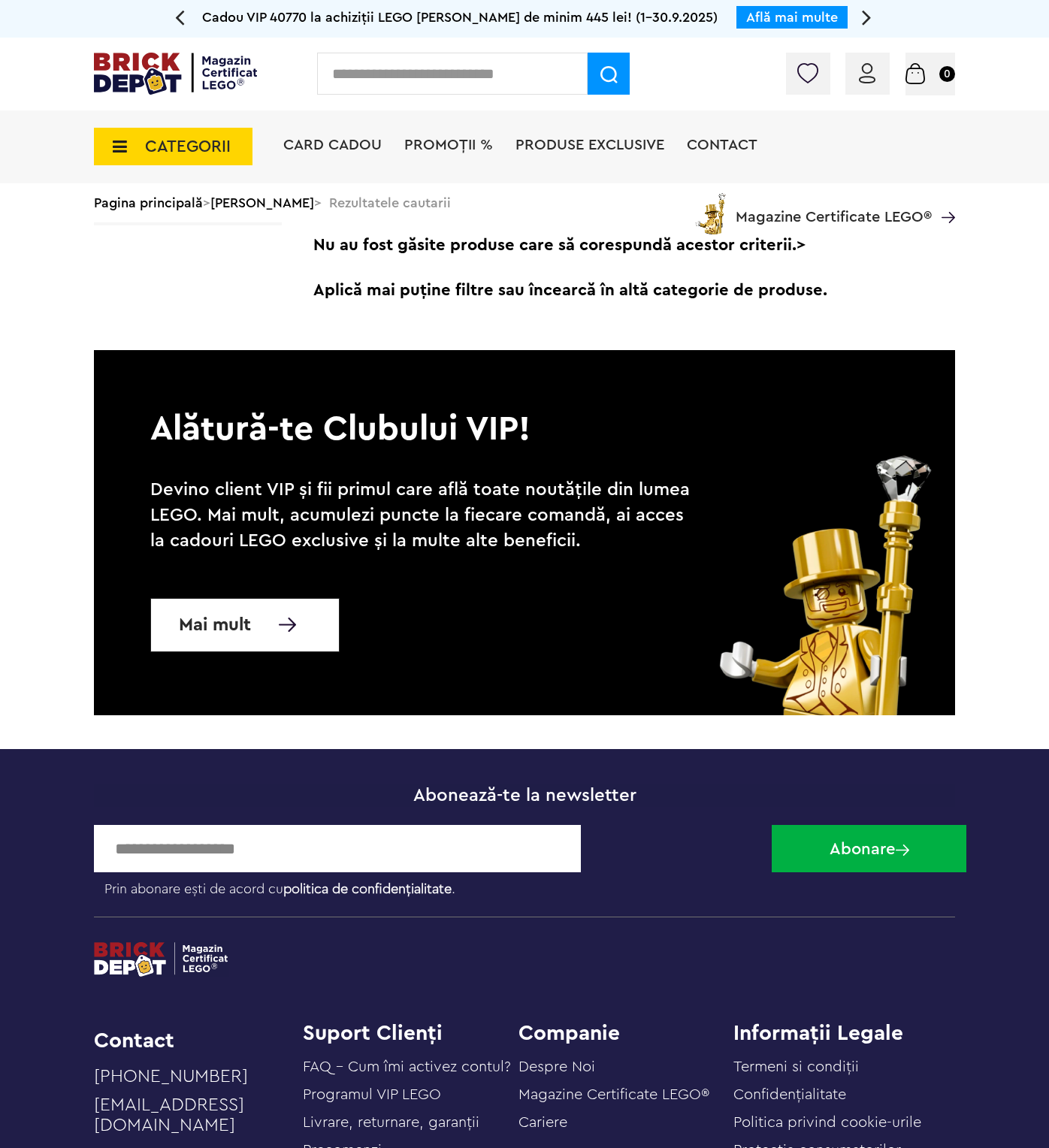 The height and width of the screenshot is (1148, 1049). What do you see at coordinates (162, 959) in the screenshot?
I see `img: footerlogo` at bounding box center [162, 959].